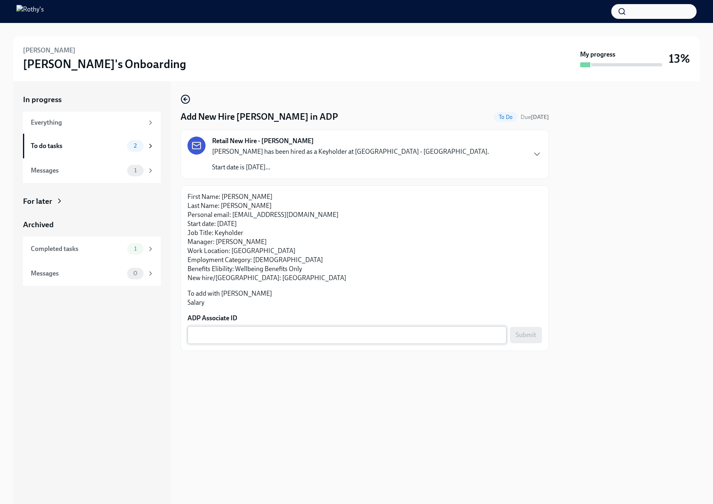  What do you see at coordinates (92, 171) in the screenshot?
I see `a: Messages1` at bounding box center [92, 171].